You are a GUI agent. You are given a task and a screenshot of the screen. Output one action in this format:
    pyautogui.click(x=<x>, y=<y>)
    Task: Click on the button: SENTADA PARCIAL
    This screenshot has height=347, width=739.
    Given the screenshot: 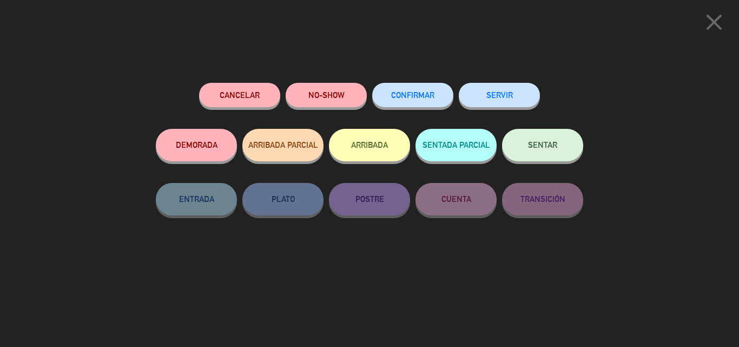 What is the action you would take?
    pyautogui.click(x=456, y=145)
    